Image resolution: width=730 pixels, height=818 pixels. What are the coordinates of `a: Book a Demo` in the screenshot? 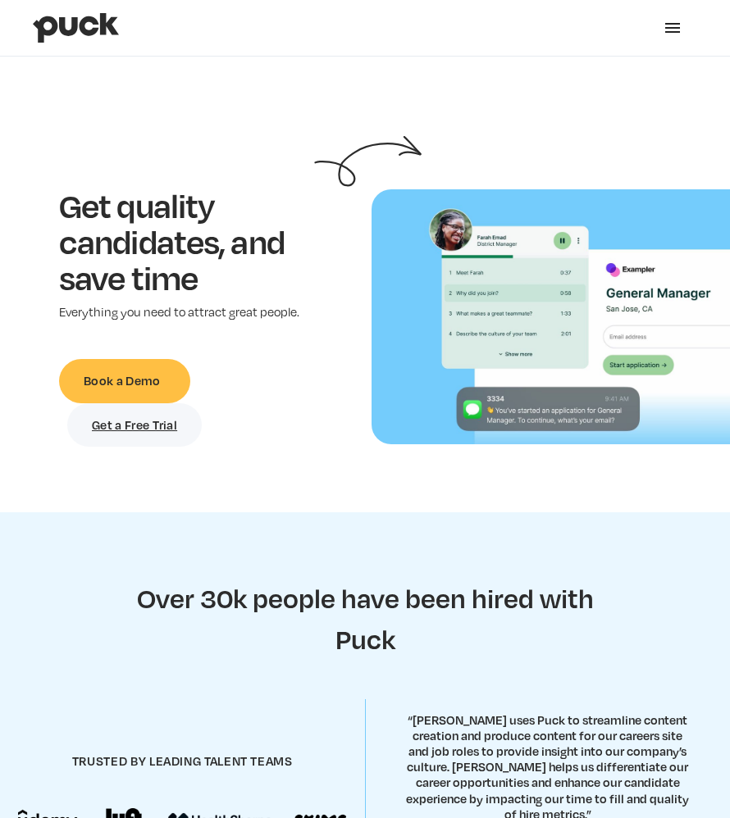 It's located at (125, 381).